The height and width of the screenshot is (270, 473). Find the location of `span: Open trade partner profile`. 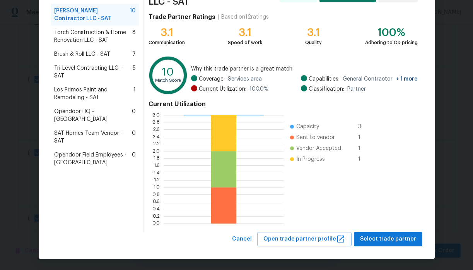

span: Open trade partner profile is located at coordinates (304, 239).